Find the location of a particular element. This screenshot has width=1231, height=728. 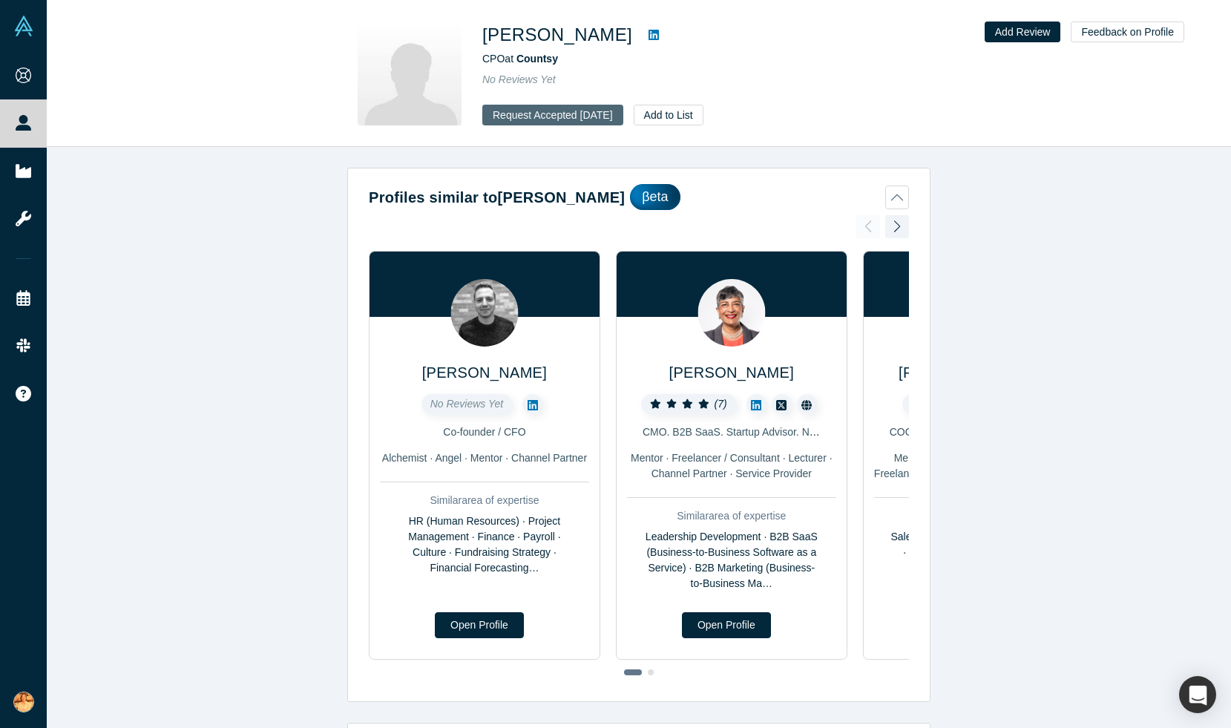

span: Co-founder / CFO is located at coordinates (484, 432).